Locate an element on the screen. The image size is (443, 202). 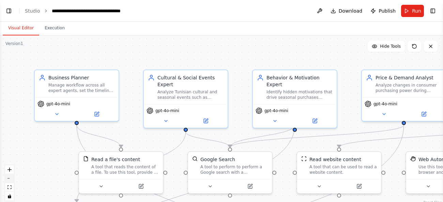
button: Run is located at coordinates (412, 11).